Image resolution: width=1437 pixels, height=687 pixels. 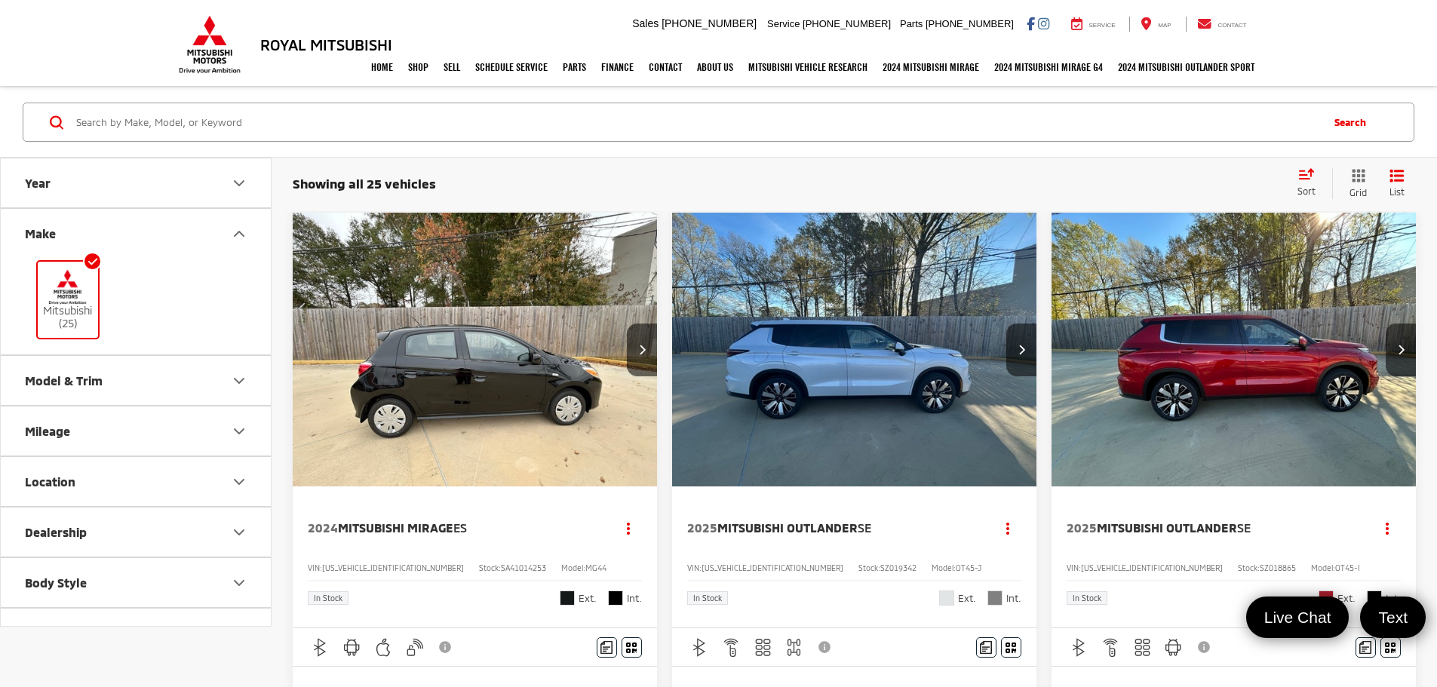 What do you see at coordinates (68, 299) in the screenshot?
I see `label: Mitsubishi (25)` at bounding box center [68, 299].